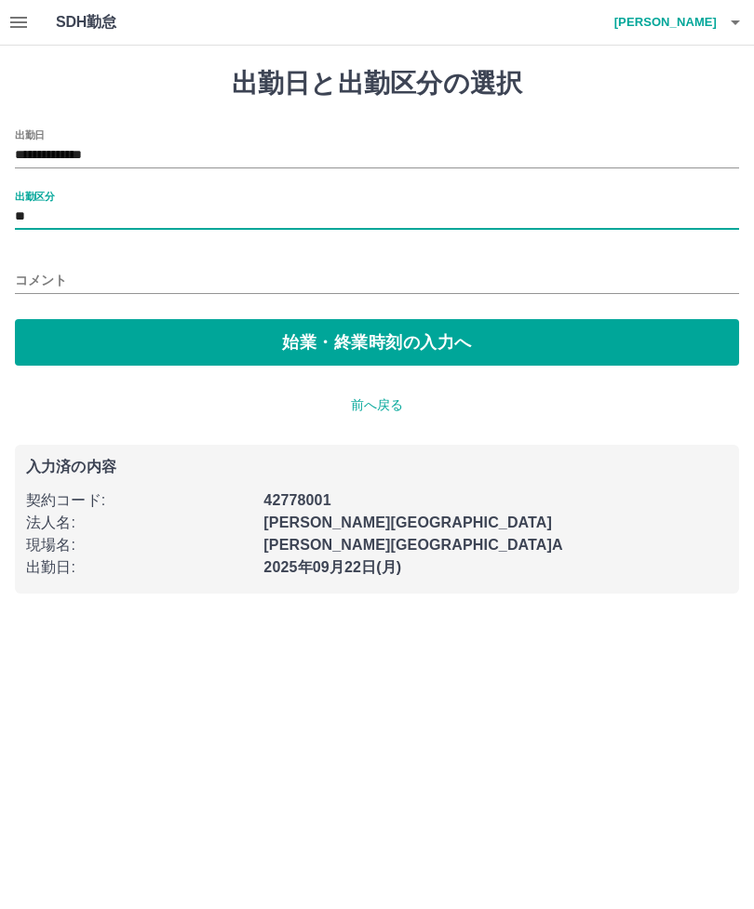 Image resolution: width=754 pixels, height=909 pixels. Describe the element at coordinates (139, 523) in the screenshot. I see `p: 法人名 :` at that location.